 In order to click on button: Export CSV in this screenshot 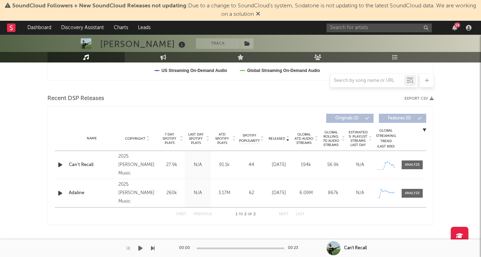, I will do `click(419, 99)`.